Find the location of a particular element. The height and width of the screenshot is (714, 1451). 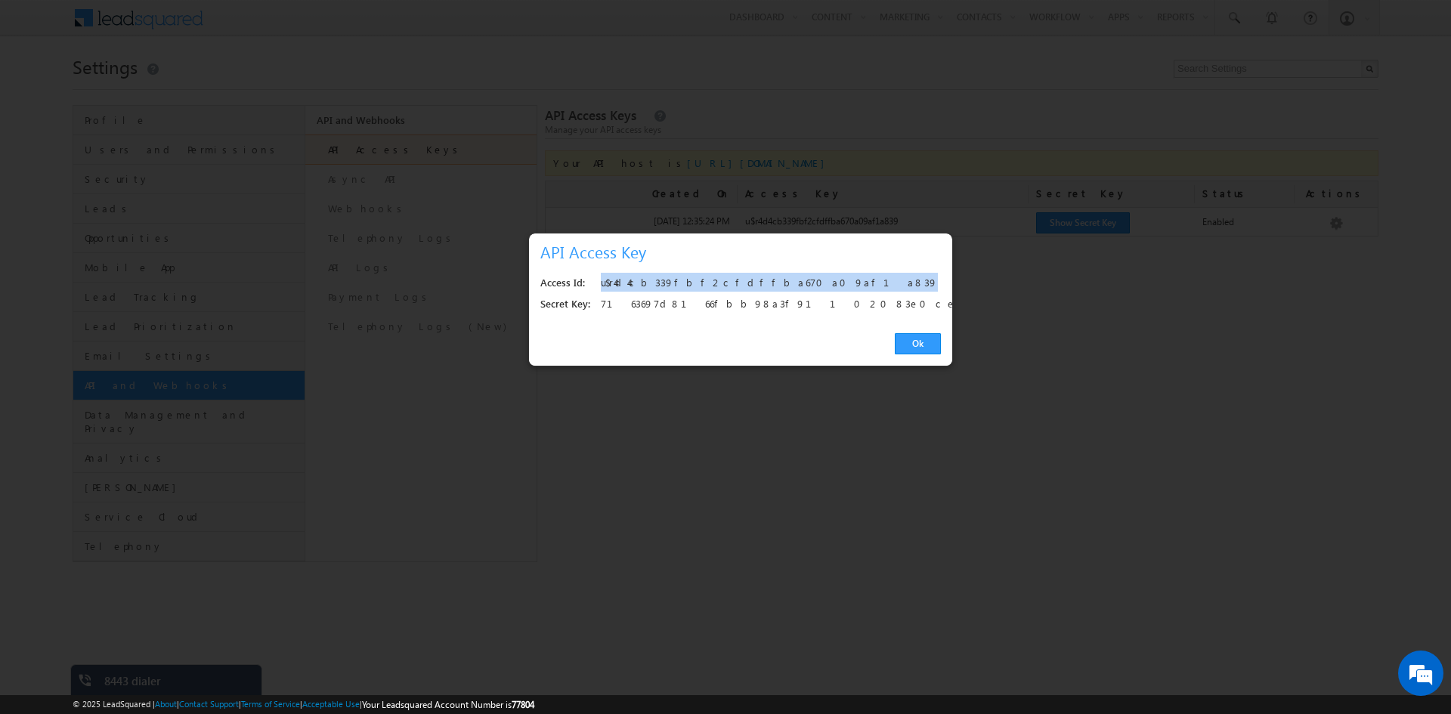

a: Terms of Service is located at coordinates (270, 703).